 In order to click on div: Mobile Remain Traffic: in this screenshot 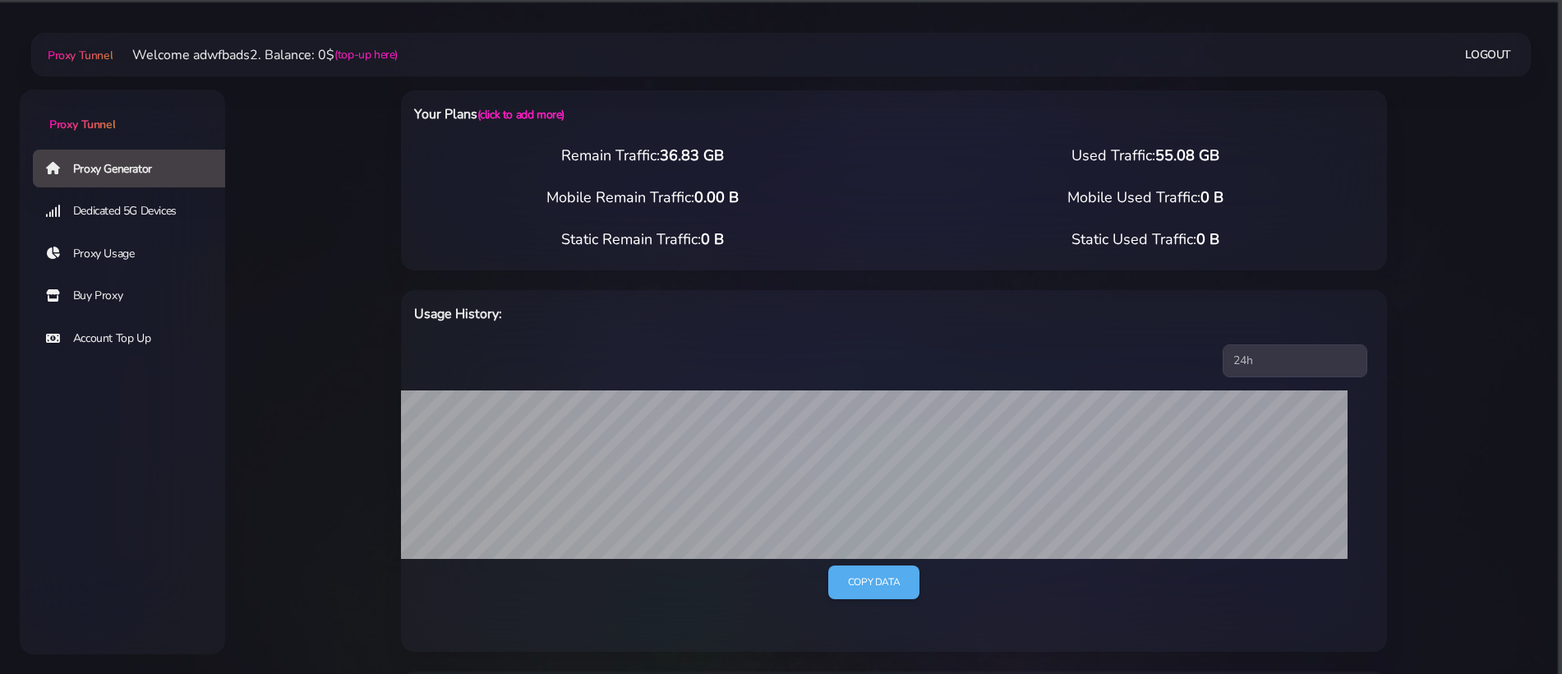, I will do `click(642, 197)`.